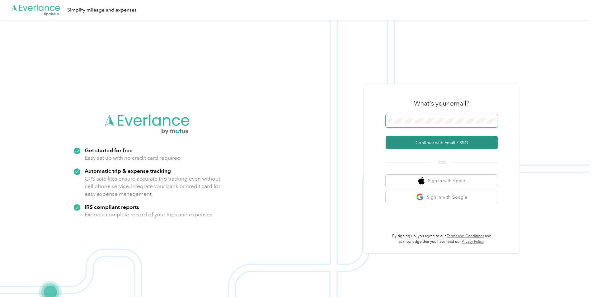 The width and height of the screenshot is (592, 297). Describe the element at coordinates (112, 207) in the screenshot. I see `strong: IRS compliant reports` at that location.